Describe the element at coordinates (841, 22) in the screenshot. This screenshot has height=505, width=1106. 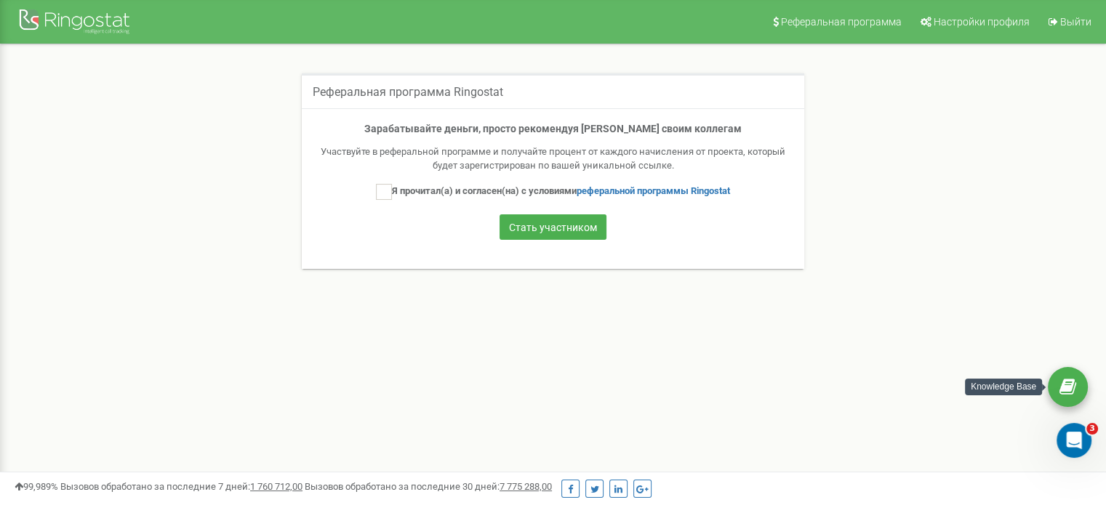
I see `font: Реферальная программа` at that location.